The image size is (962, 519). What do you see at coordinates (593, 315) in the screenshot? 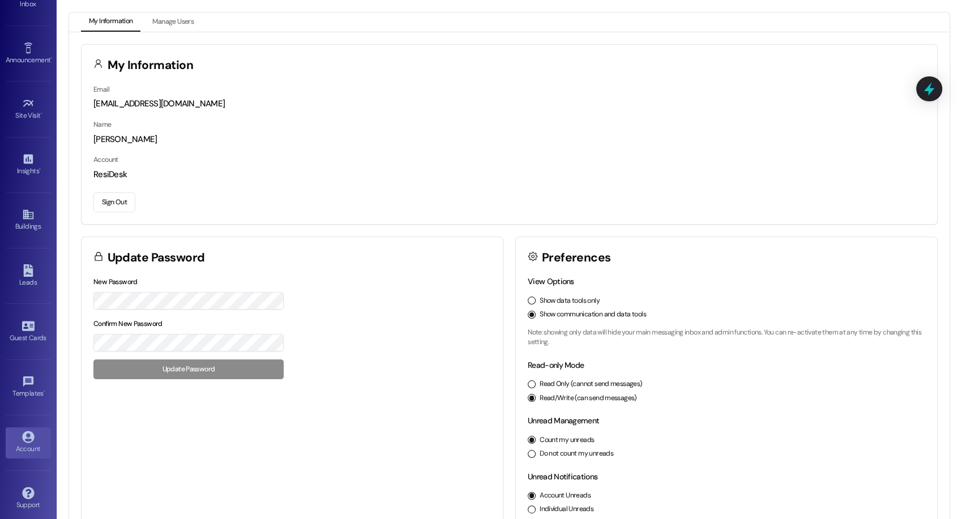
I see `label: Show communication and data tools` at bounding box center [593, 315].